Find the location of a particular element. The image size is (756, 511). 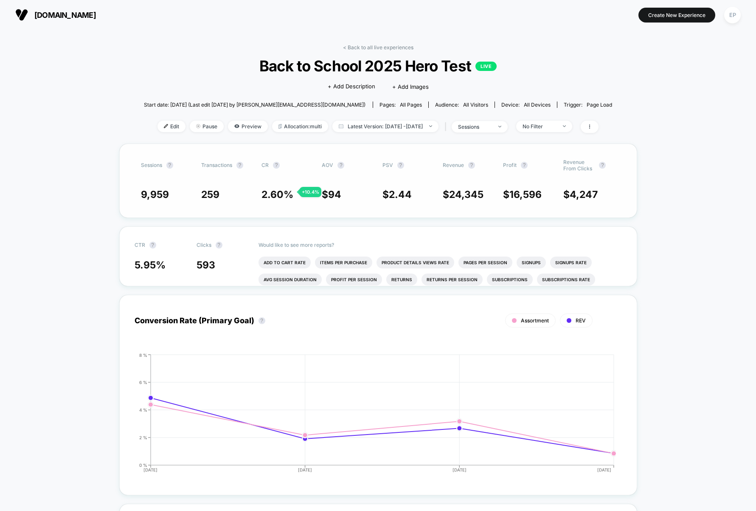

span: 593 is located at coordinates (206, 265).